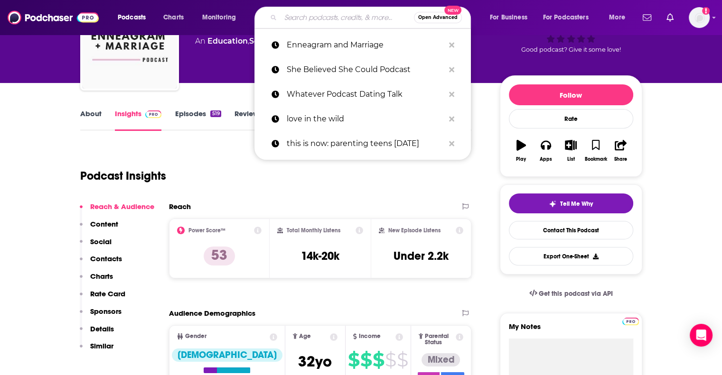 The height and width of the screenshot is (375, 722). Describe the element at coordinates (102, 329) in the screenshot. I see `p: Details` at that location.